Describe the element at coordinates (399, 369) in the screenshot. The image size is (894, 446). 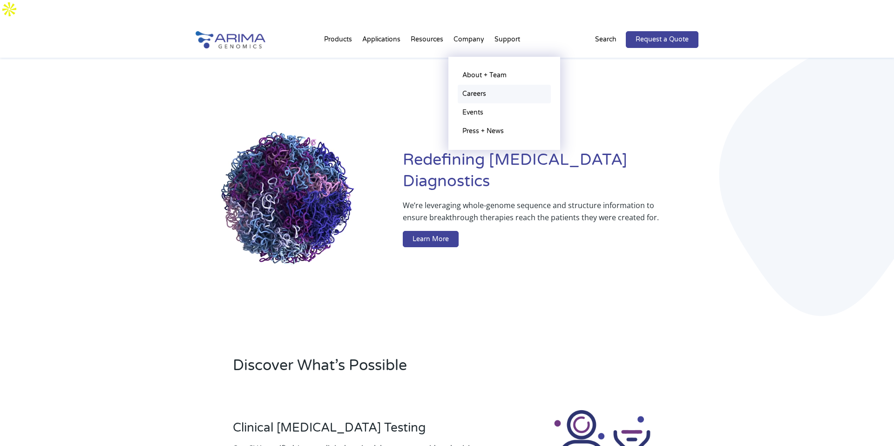
I see `h2: Discover What’s Possible` at that location.